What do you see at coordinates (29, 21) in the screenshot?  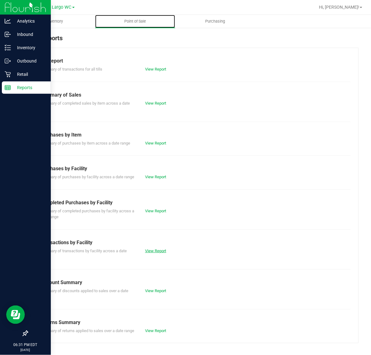 I see `p: Analytics` at bounding box center [29, 21].